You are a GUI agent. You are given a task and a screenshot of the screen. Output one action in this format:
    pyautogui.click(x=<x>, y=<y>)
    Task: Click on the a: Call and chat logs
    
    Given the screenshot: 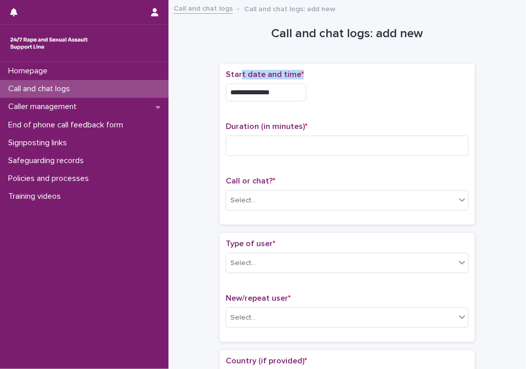 What is the action you would take?
    pyautogui.click(x=203, y=8)
    